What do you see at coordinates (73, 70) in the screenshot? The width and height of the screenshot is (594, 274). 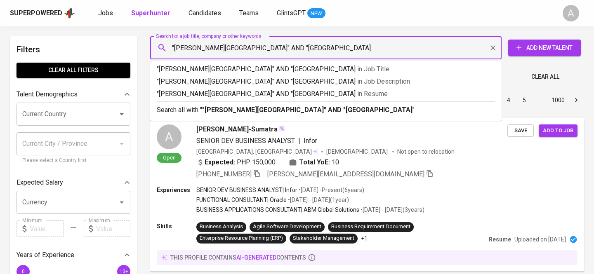 I see `button: Clear All filters` at bounding box center [73, 70].